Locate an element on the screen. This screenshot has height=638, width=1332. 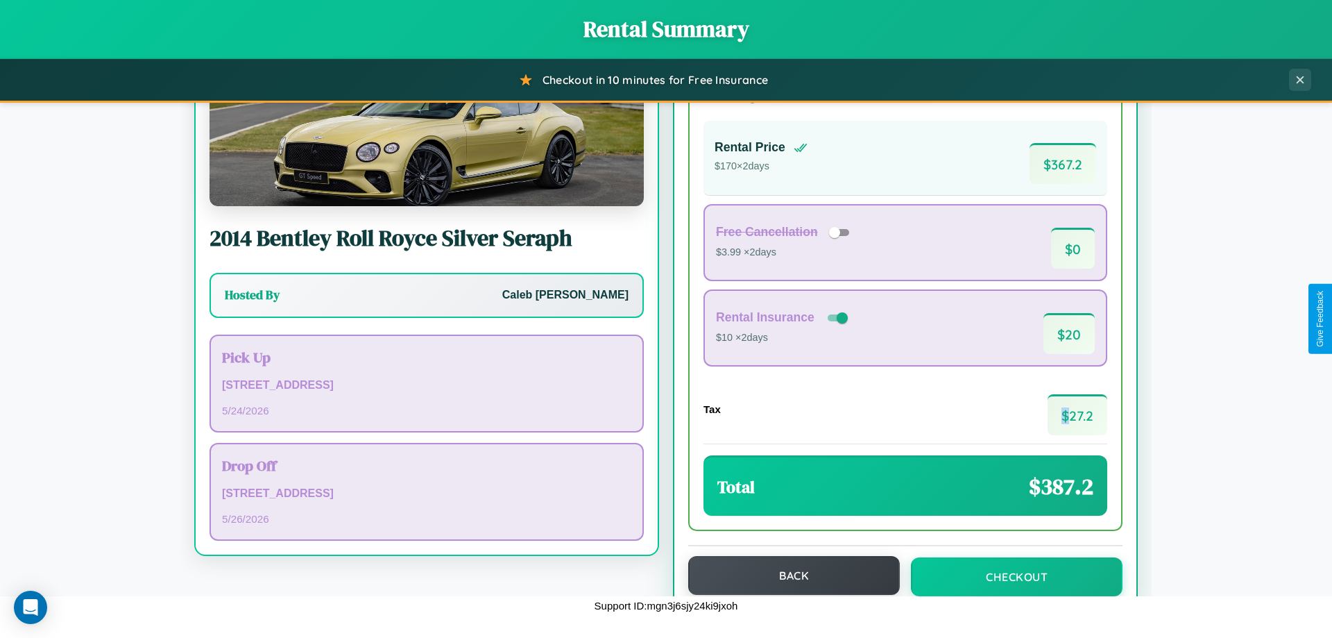
span: $ 387.2 is located at coordinates (1061, 486).